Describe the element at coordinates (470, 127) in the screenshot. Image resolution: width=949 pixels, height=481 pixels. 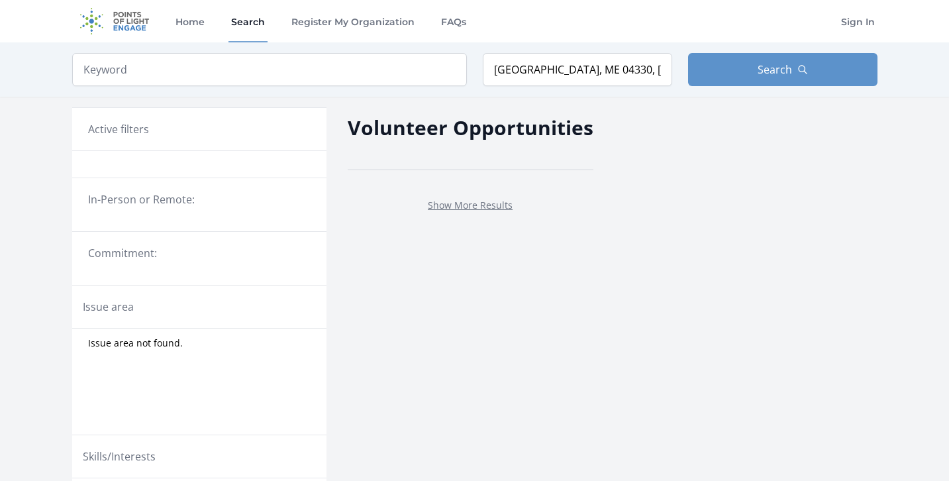
I see `h2: Volunteer Opportunities` at that location.